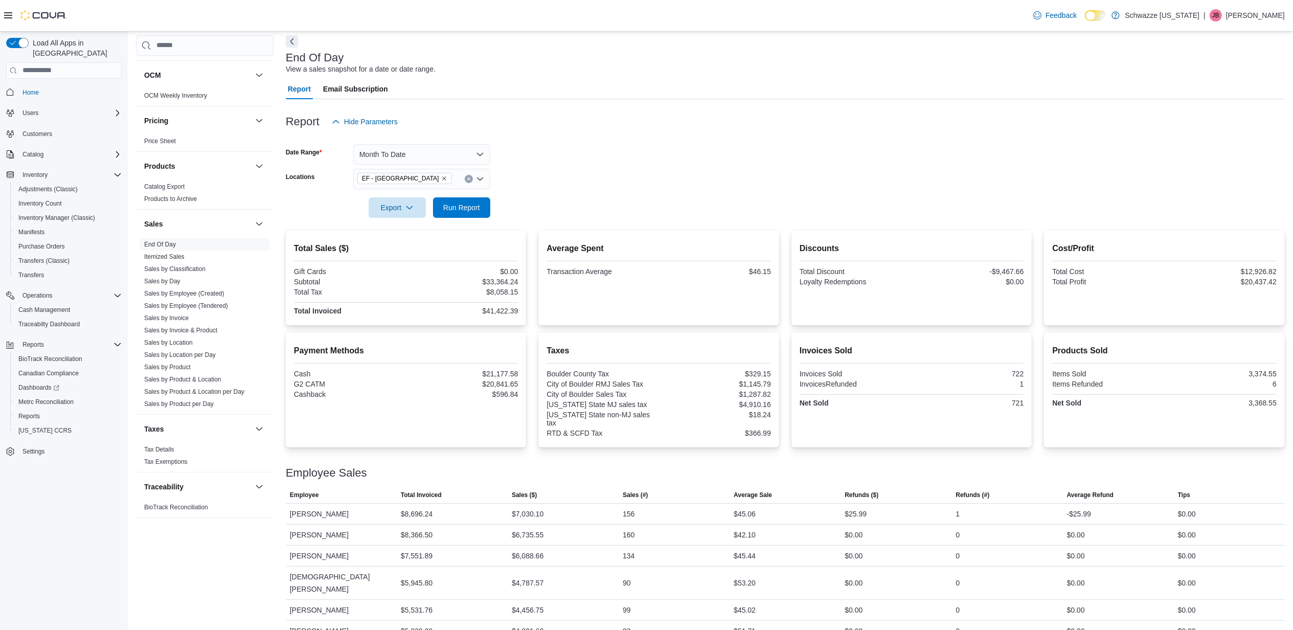 The width and height of the screenshot is (1293, 630). I want to click on div: $8,366.50, so click(417, 535).